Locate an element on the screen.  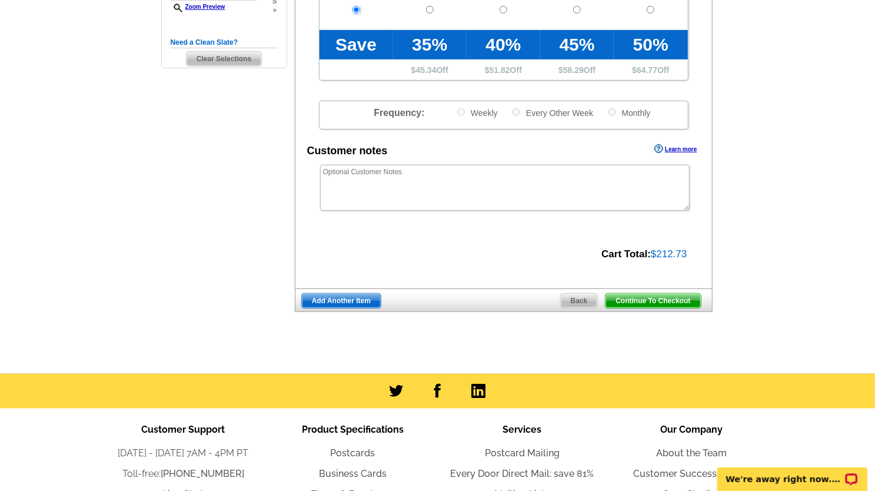
td: 40% is located at coordinates (503, 45).